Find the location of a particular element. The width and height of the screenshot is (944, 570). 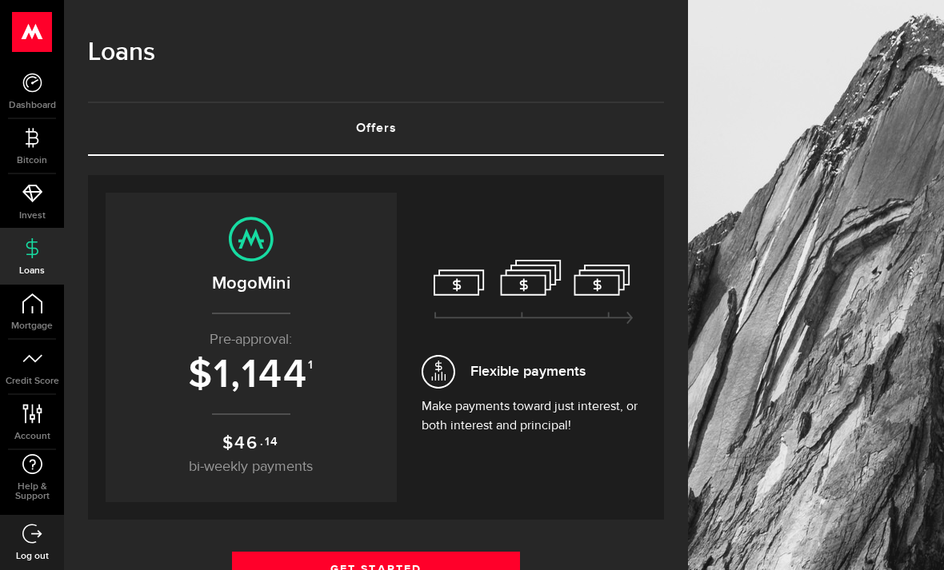

sup: 1 is located at coordinates (311, 365).